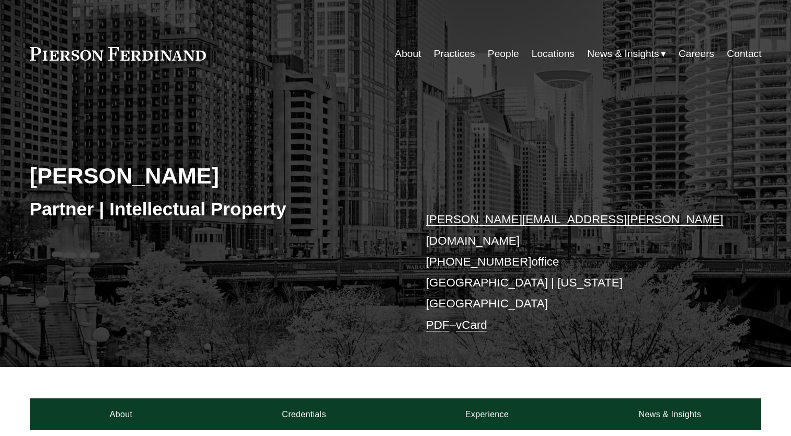 The height and width of the screenshot is (436, 791). What do you see at coordinates (626, 54) in the screenshot?
I see `a: folder dropdown` at bounding box center [626, 54].